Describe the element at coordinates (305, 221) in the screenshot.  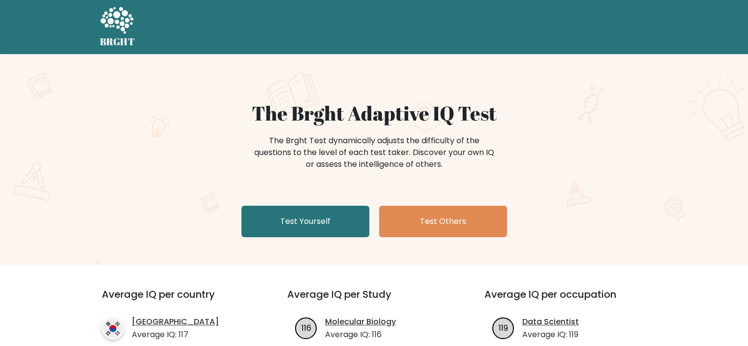
I see `a: Test Yourself` at that location.